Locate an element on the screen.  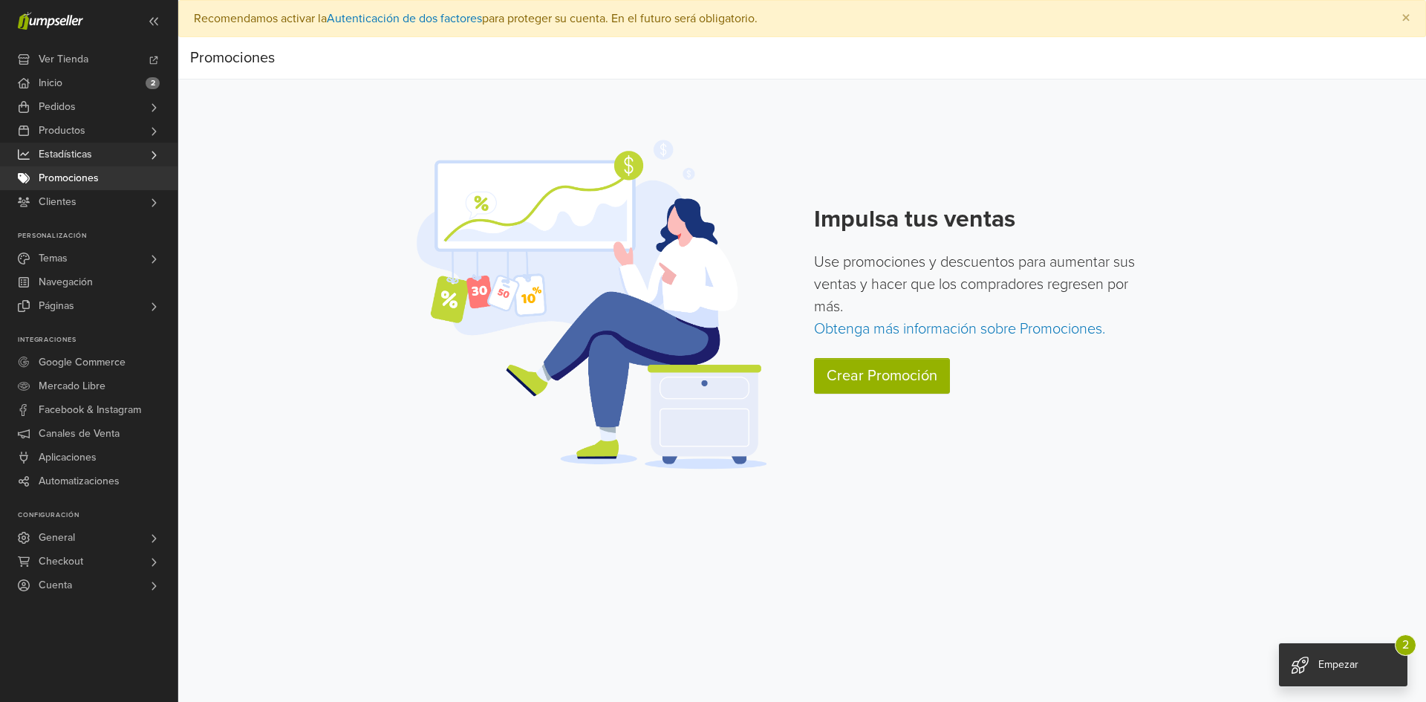
button: Close is located at coordinates (1406, 19).